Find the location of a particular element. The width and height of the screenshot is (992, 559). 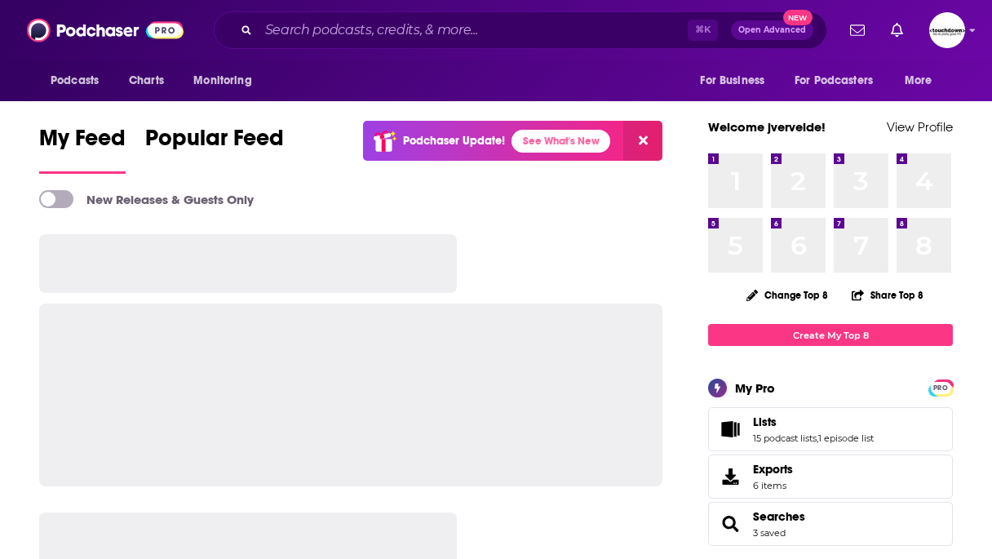

button: Open AdvancedNew is located at coordinates (772, 30).